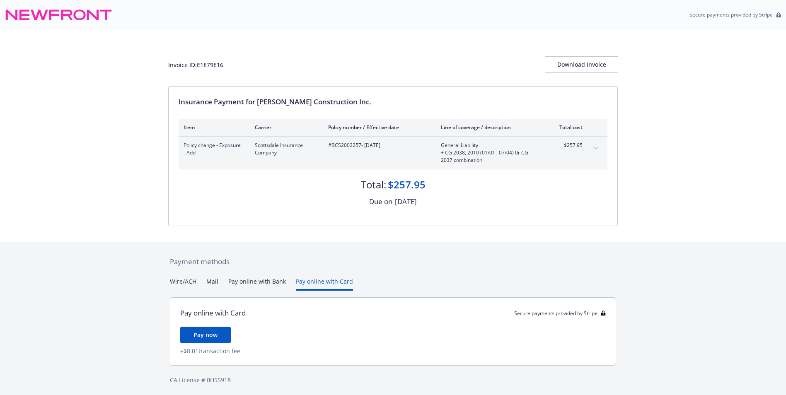 This screenshot has width=786, height=395. Describe the element at coordinates (567, 127) in the screenshot. I see `div: Total cost` at that location.